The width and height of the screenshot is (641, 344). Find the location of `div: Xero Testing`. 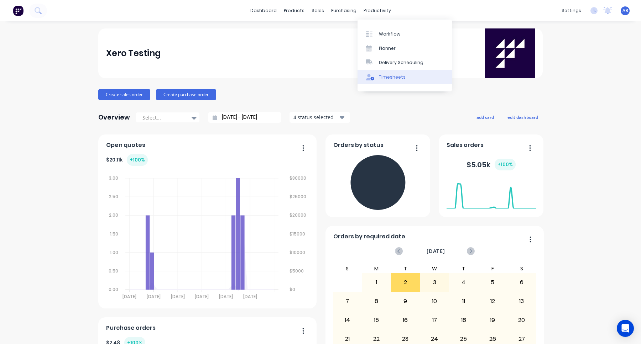

div: Xero Testing is located at coordinates (134, 53).